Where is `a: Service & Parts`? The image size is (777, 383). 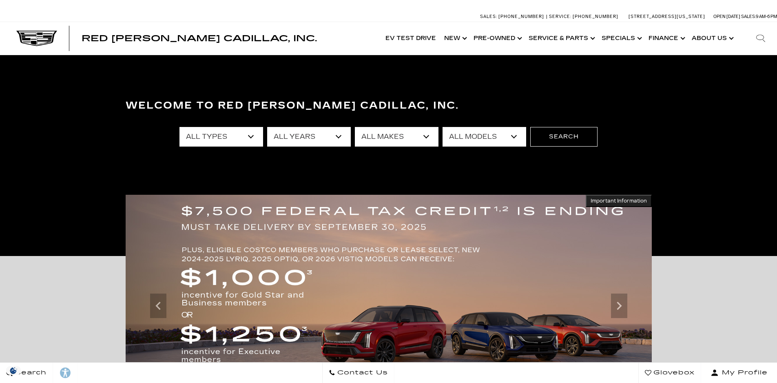 a: Service & Parts is located at coordinates (561, 38).